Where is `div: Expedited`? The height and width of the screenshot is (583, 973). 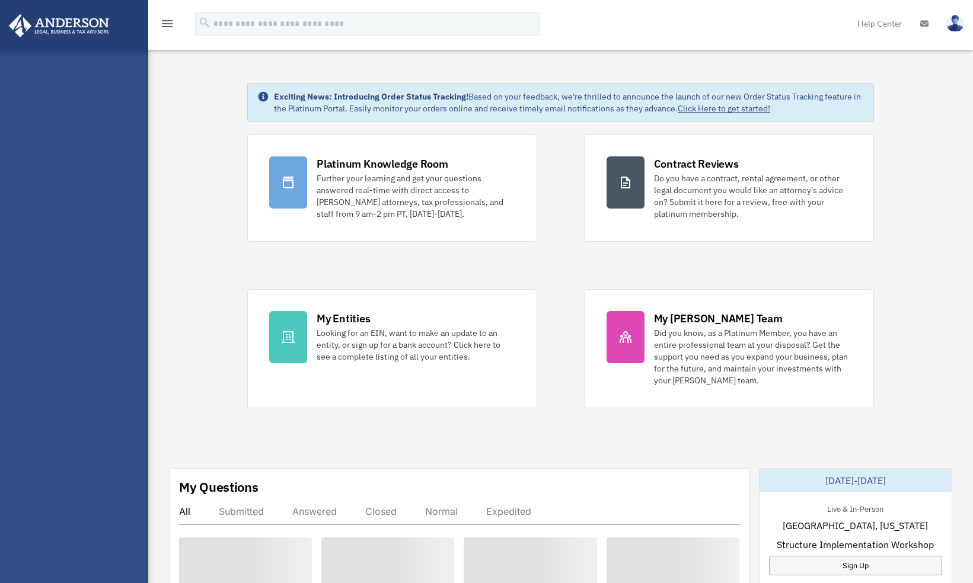
div: Expedited is located at coordinates (509, 512).